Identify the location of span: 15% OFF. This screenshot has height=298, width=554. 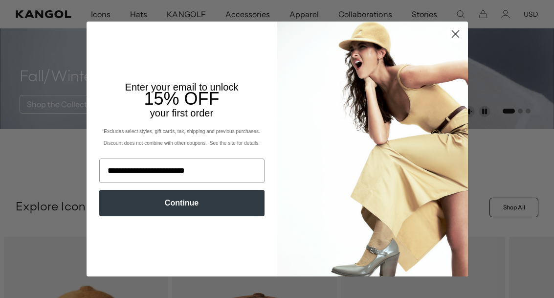
(181, 98).